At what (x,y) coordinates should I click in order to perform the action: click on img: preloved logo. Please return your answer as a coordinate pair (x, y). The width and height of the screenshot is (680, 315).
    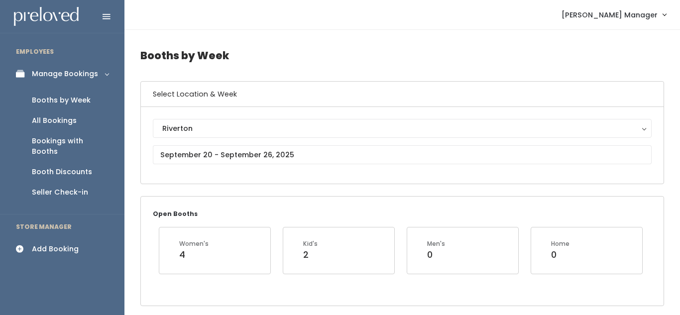
    Looking at the image, I should click on (46, 16).